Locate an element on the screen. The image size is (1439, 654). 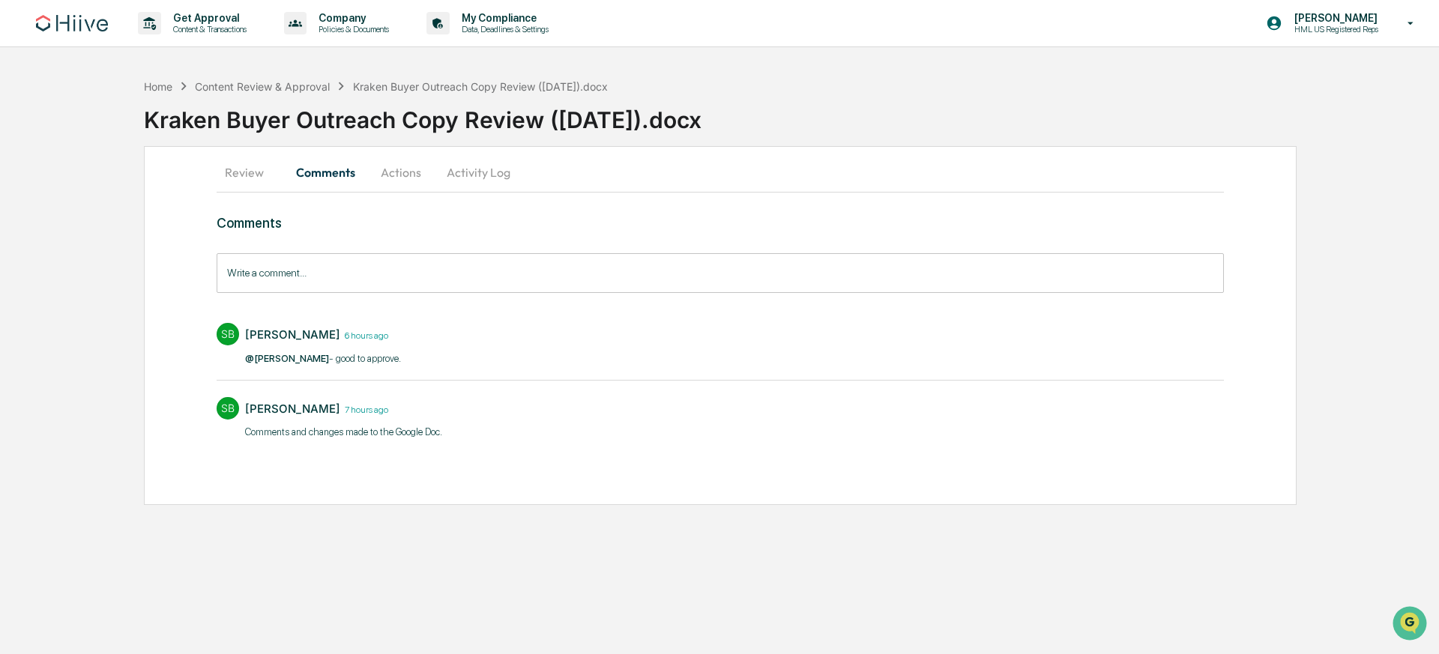
span: Pylon is located at coordinates (165, 259).